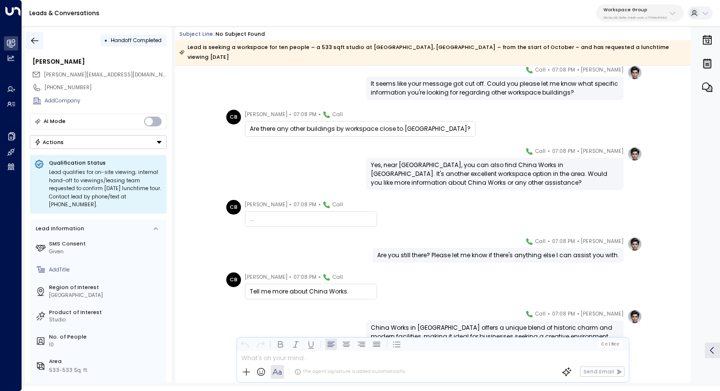  I want to click on div: 533-533 Sq. ft., so click(69, 370).